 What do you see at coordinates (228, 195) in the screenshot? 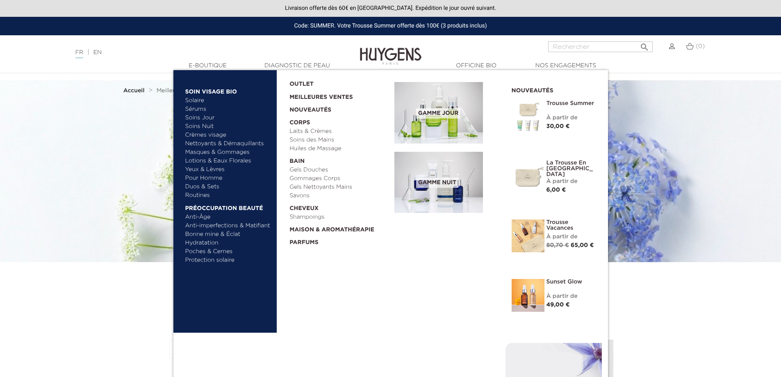
I see `a: Routines` at bounding box center [228, 195].